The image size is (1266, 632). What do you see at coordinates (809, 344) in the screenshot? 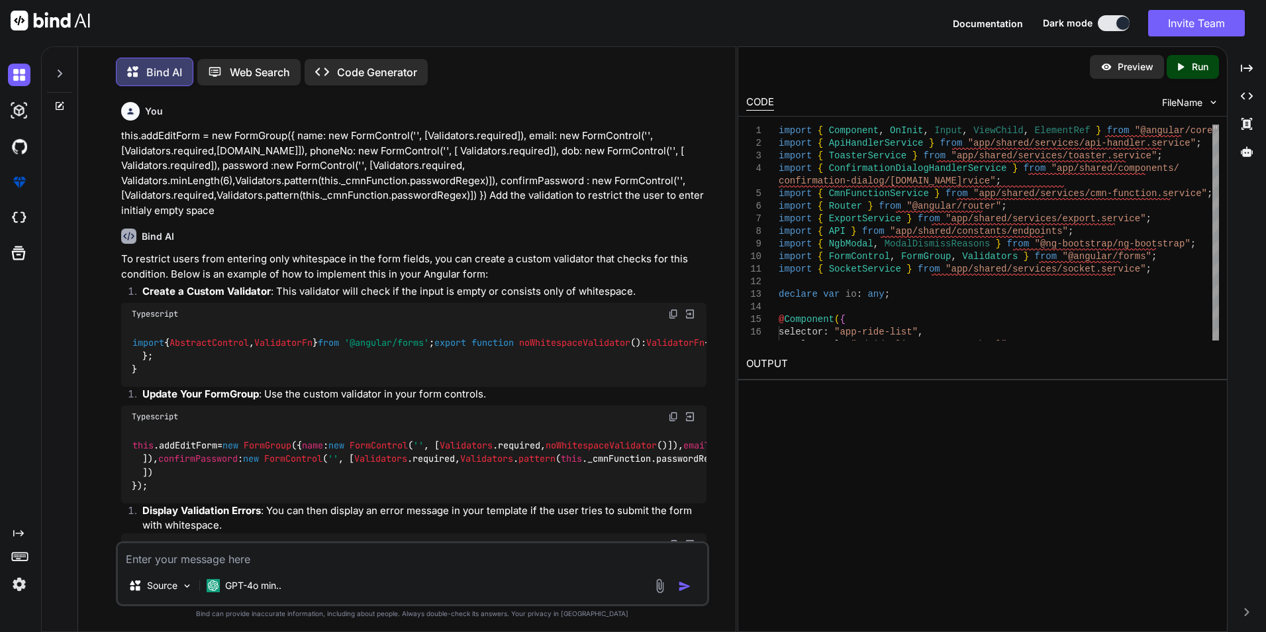
I see `span: templateUrl` at bounding box center [809, 344].